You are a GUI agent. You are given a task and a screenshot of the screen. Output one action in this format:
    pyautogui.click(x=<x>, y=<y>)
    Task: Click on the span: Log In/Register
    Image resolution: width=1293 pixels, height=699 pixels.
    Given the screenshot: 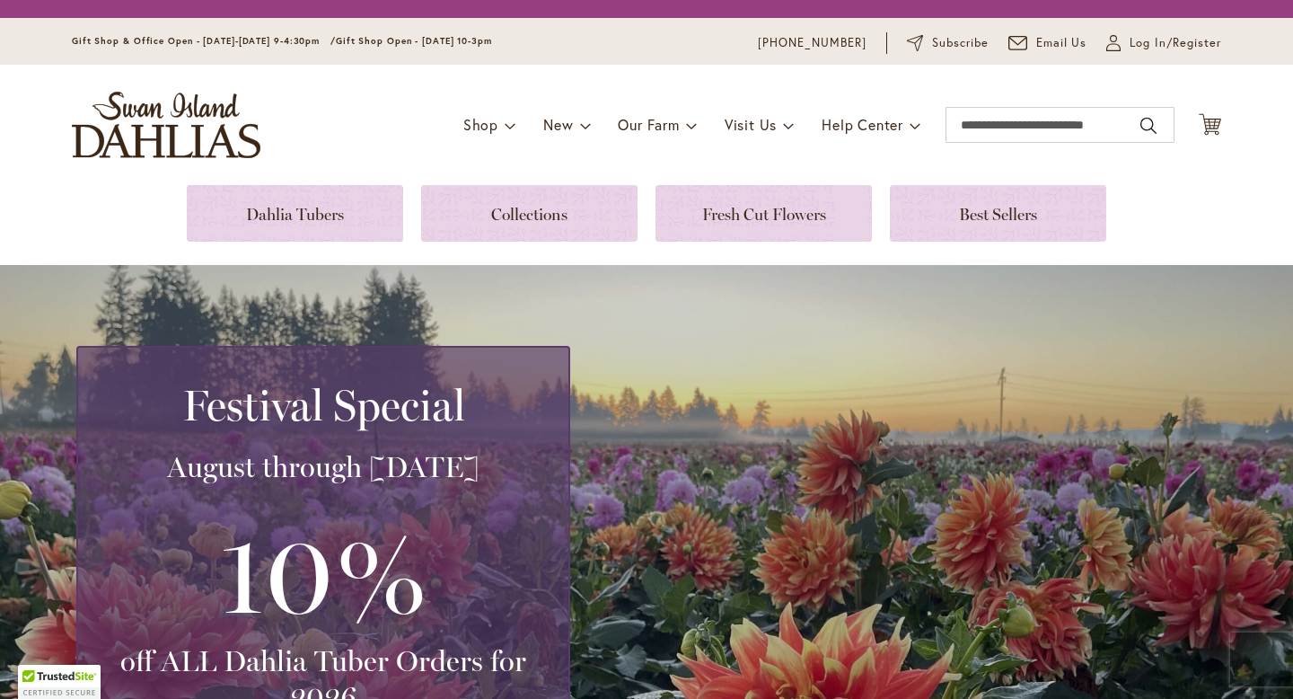 What is the action you would take?
    pyautogui.click(x=1176, y=43)
    